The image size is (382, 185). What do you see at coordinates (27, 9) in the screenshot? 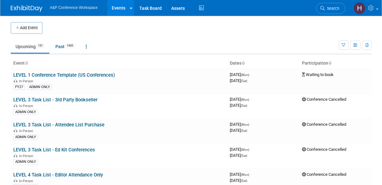
I see `img: ExhibitDay` at bounding box center [27, 9].